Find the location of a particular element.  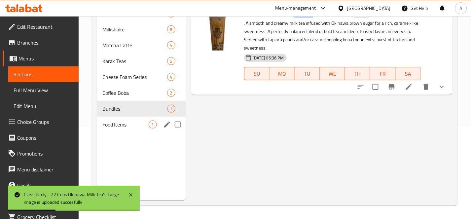

span: 2 is located at coordinates (171, 93).